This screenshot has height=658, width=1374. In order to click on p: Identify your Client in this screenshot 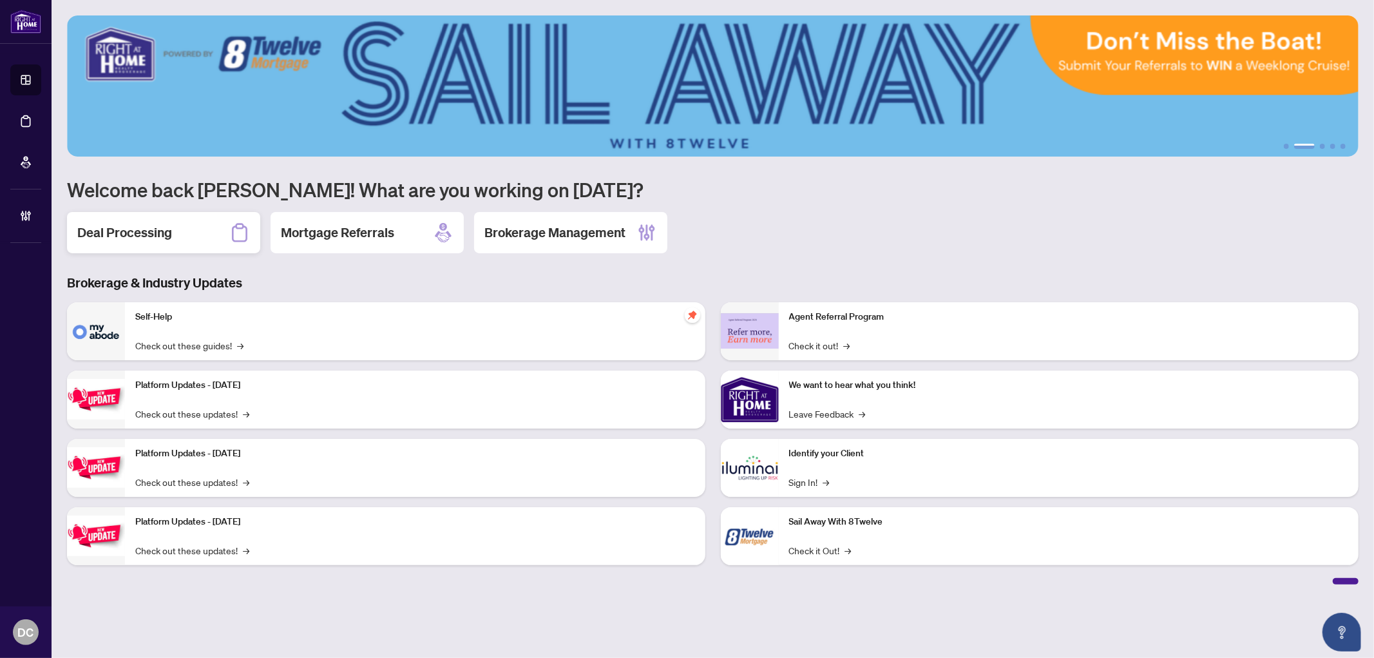, I will do `click(1069, 454)`.